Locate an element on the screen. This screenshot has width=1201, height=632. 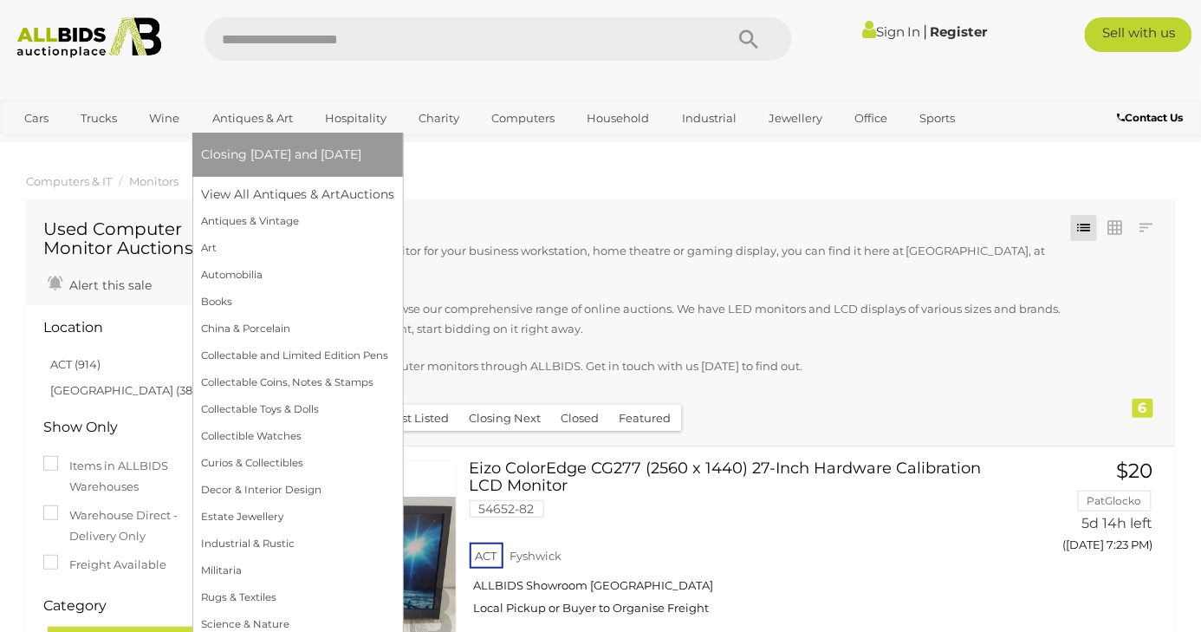
label: Items in ALLBIDS Warehouses is located at coordinates (129, 476).